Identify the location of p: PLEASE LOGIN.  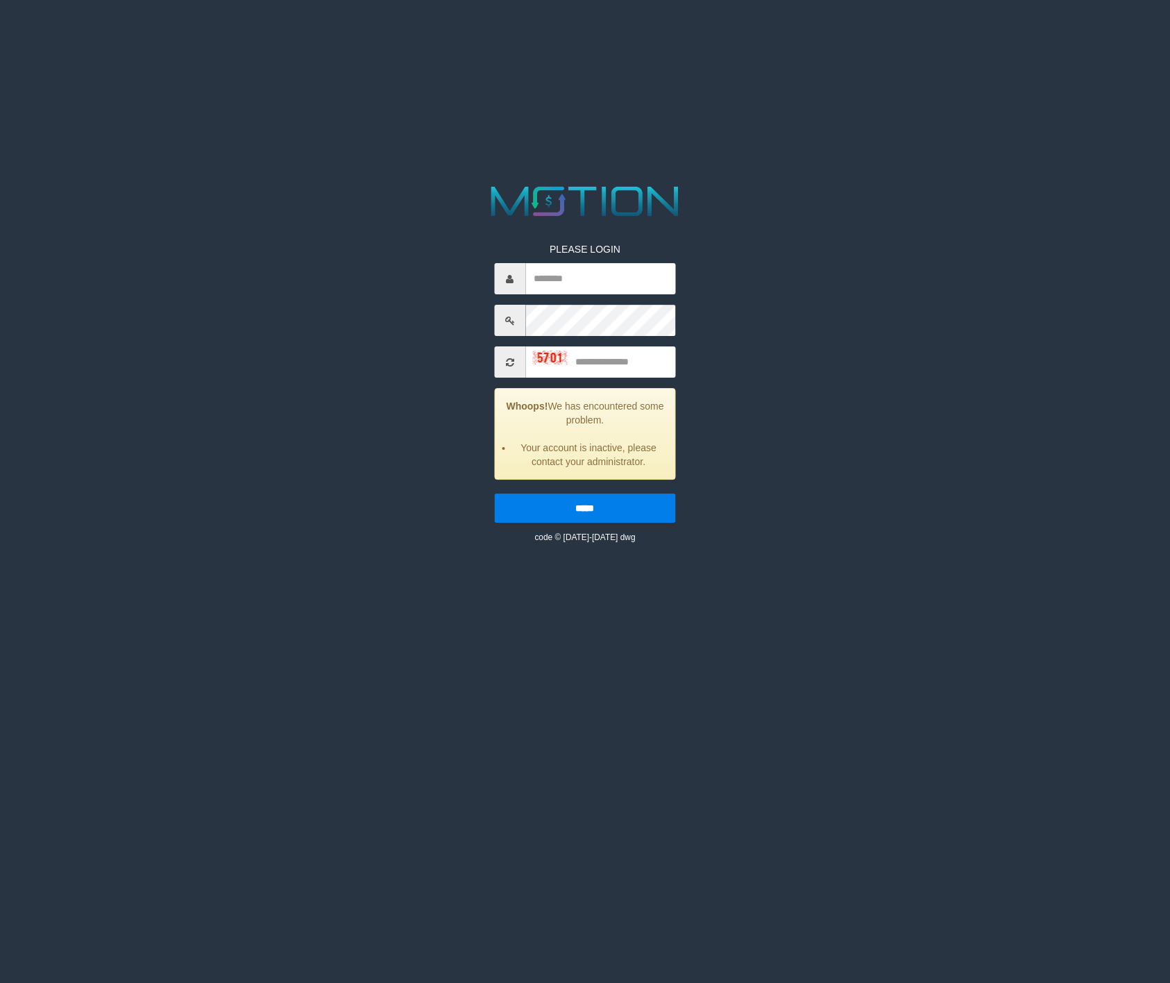
(585, 249).